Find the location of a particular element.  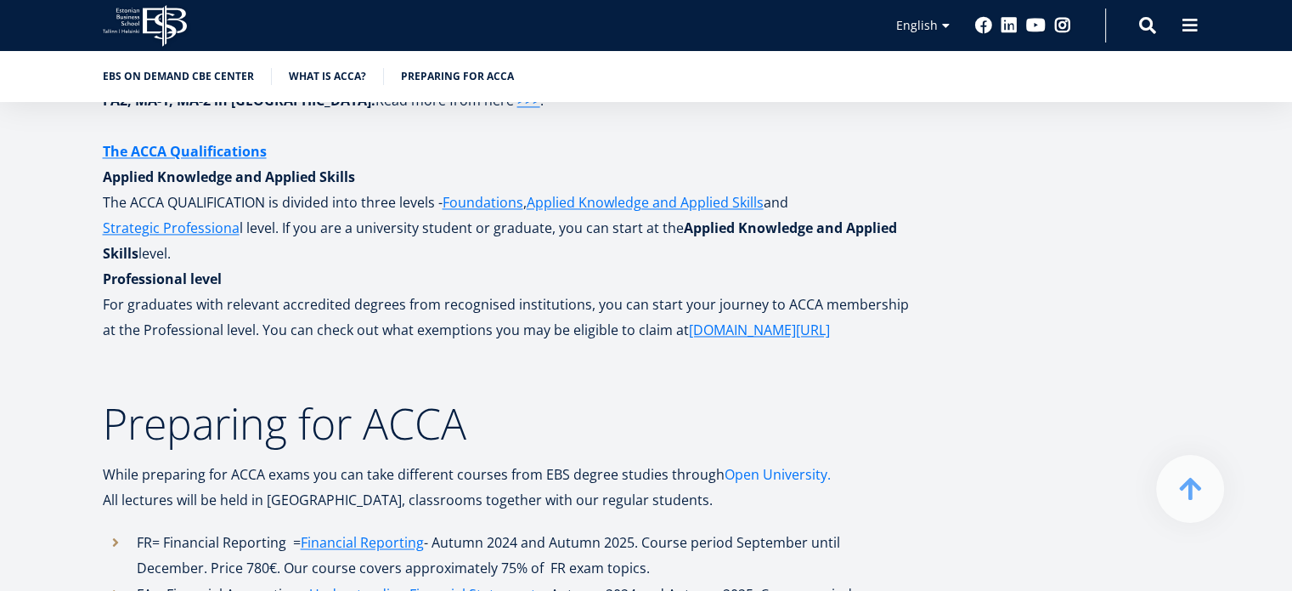

a: Facebook is located at coordinates (984, 25).